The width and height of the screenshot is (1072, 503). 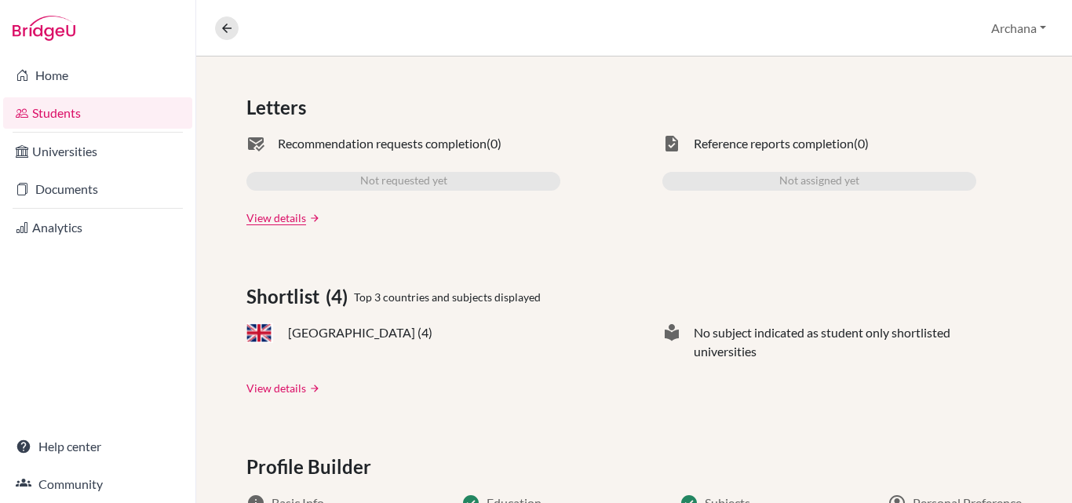 I want to click on span: local_library, so click(x=672, y=342).